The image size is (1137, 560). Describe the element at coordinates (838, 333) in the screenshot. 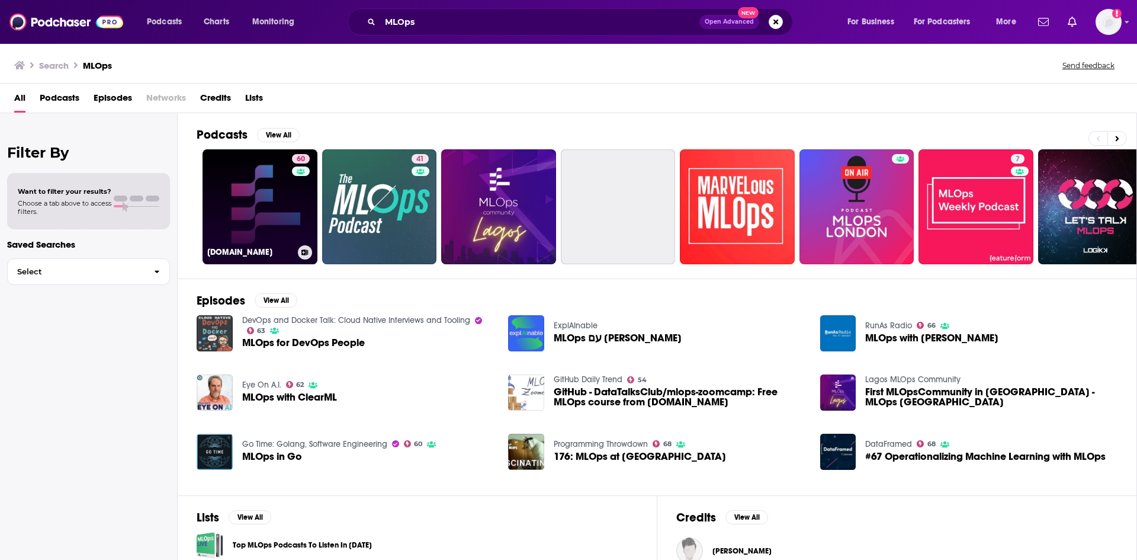

I see `img: MLOps with Damian Brady` at that location.